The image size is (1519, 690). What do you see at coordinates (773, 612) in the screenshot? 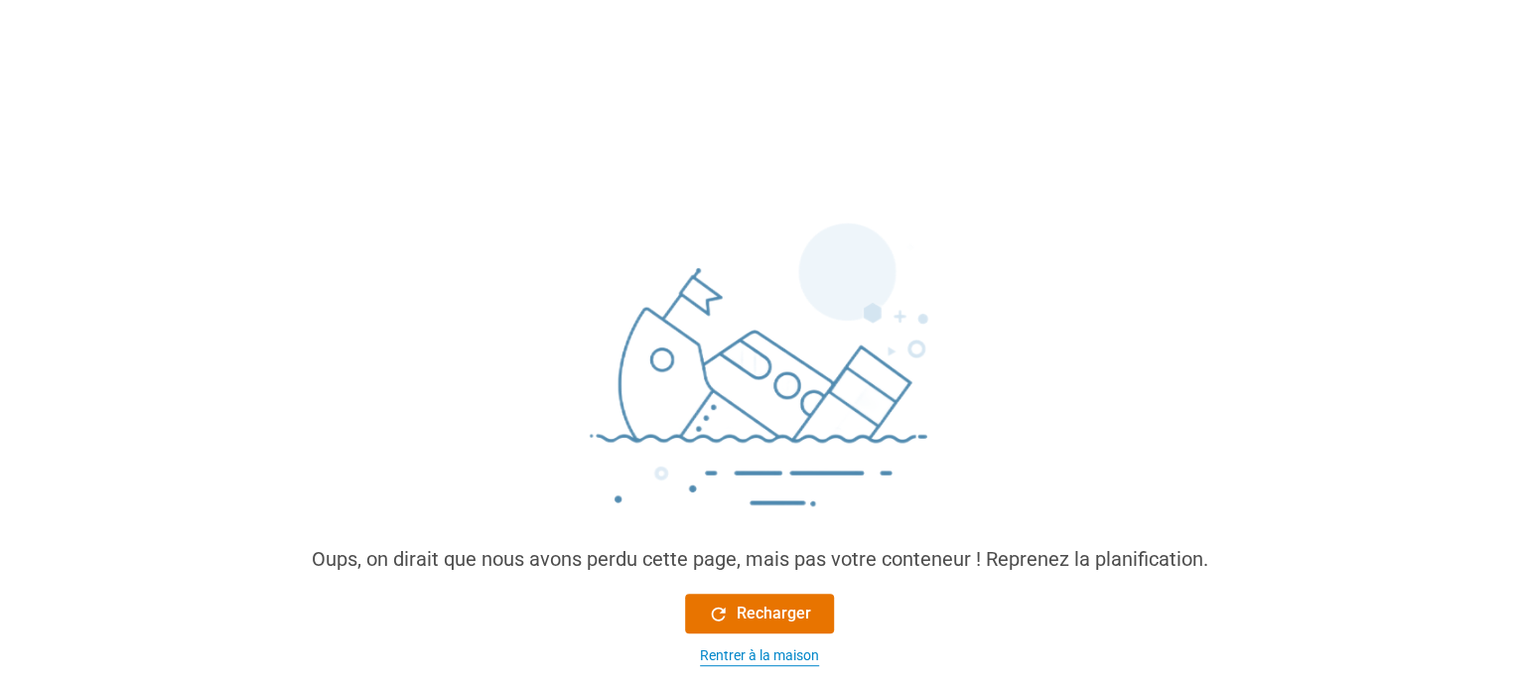
I see `font: Recharger` at bounding box center [773, 612].